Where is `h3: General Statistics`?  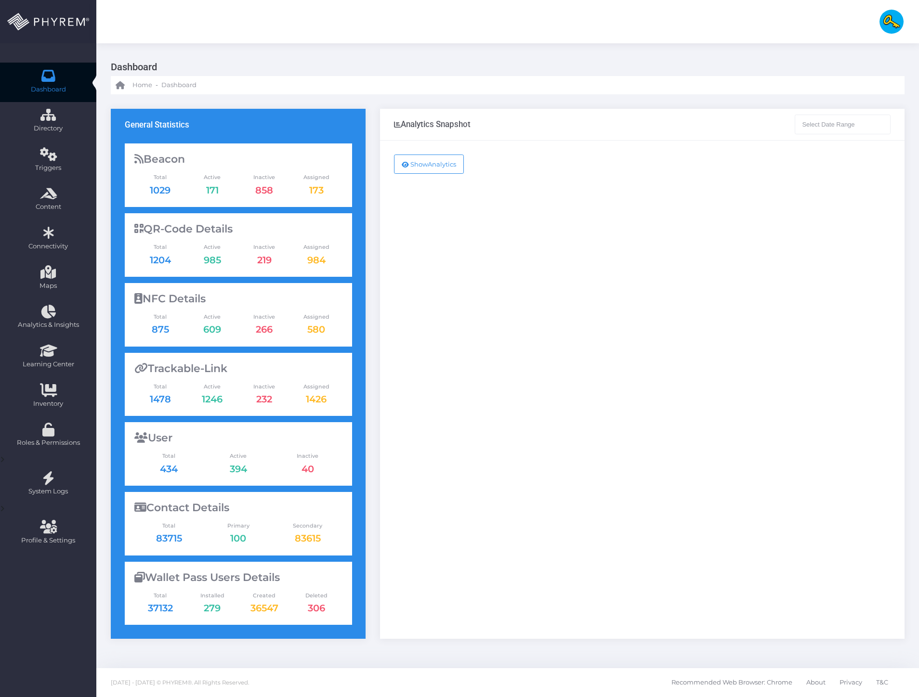 h3: General Statistics is located at coordinates (157, 125).